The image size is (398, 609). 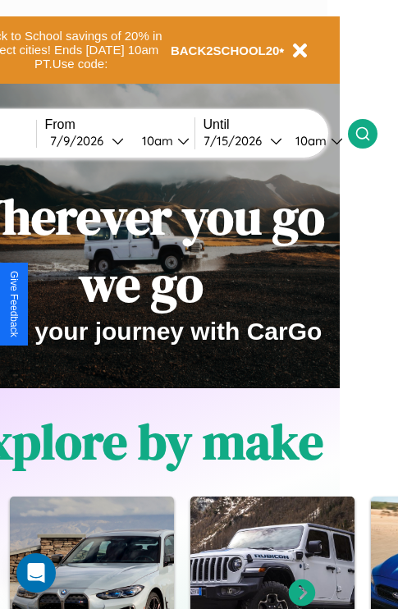 What do you see at coordinates (225, 50) in the screenshot?
I see `b: BACK2SCHOOL20` at bounding box center [225, 50].